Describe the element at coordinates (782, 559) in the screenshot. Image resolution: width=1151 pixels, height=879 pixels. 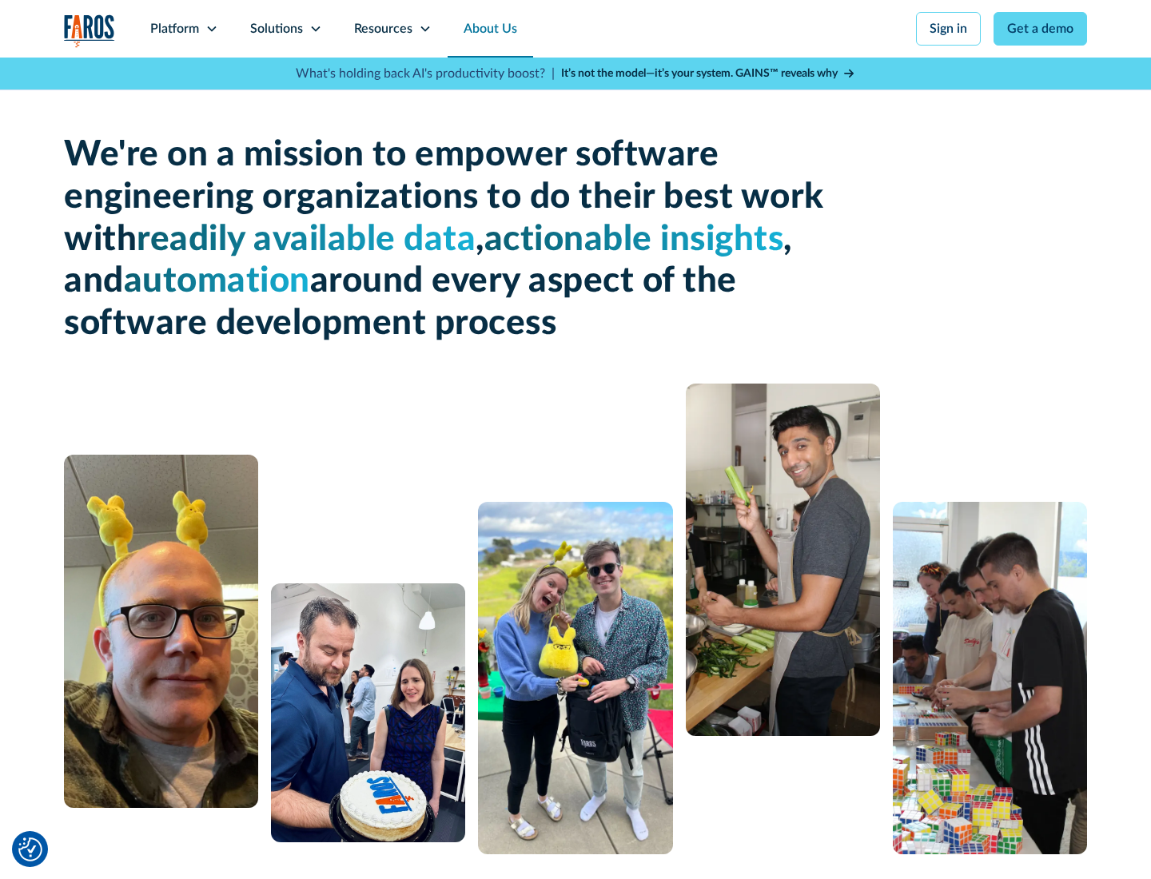
I see `img: man cooking with celery` at that location.